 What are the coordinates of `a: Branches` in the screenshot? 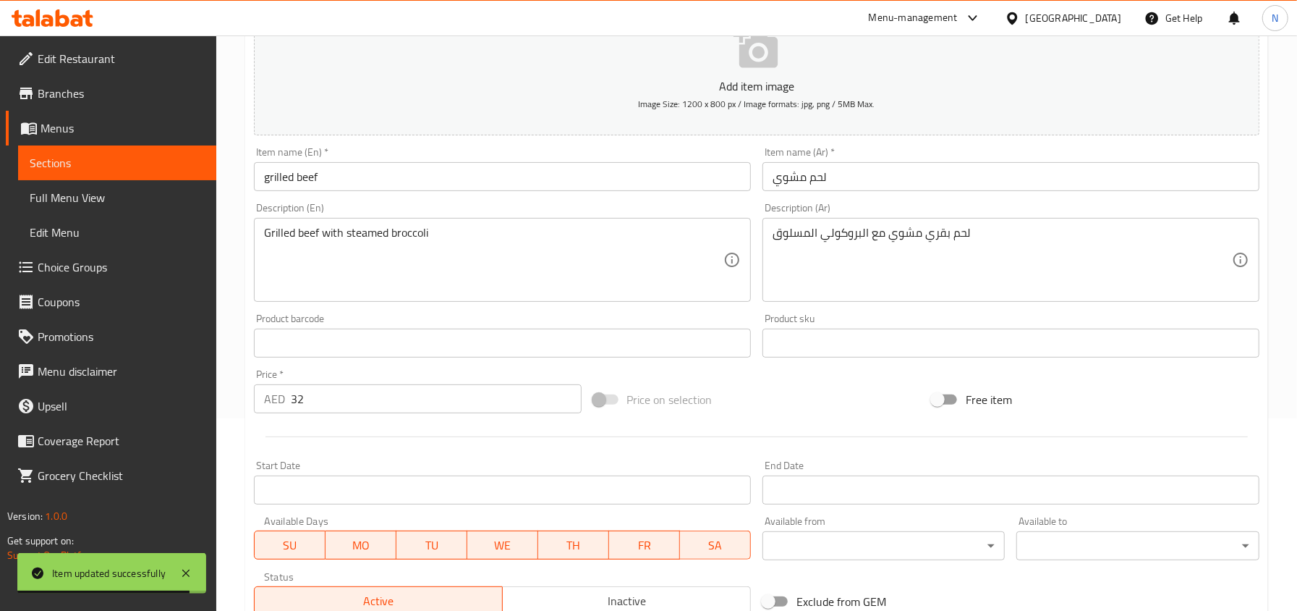 It's located at (111, 93).